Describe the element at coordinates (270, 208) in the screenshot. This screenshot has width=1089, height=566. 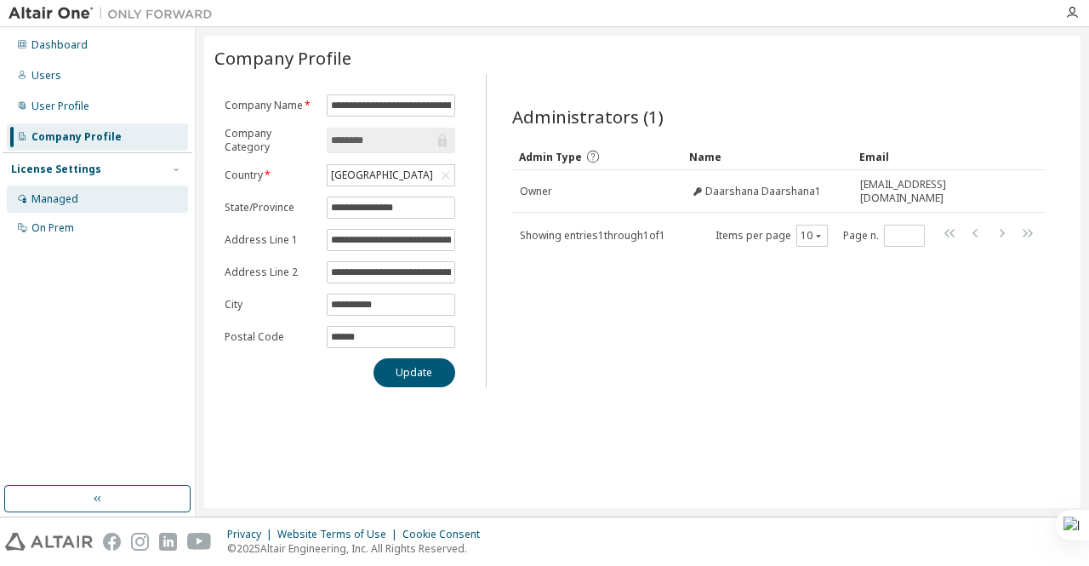
I see `label: State/Province` at that location.